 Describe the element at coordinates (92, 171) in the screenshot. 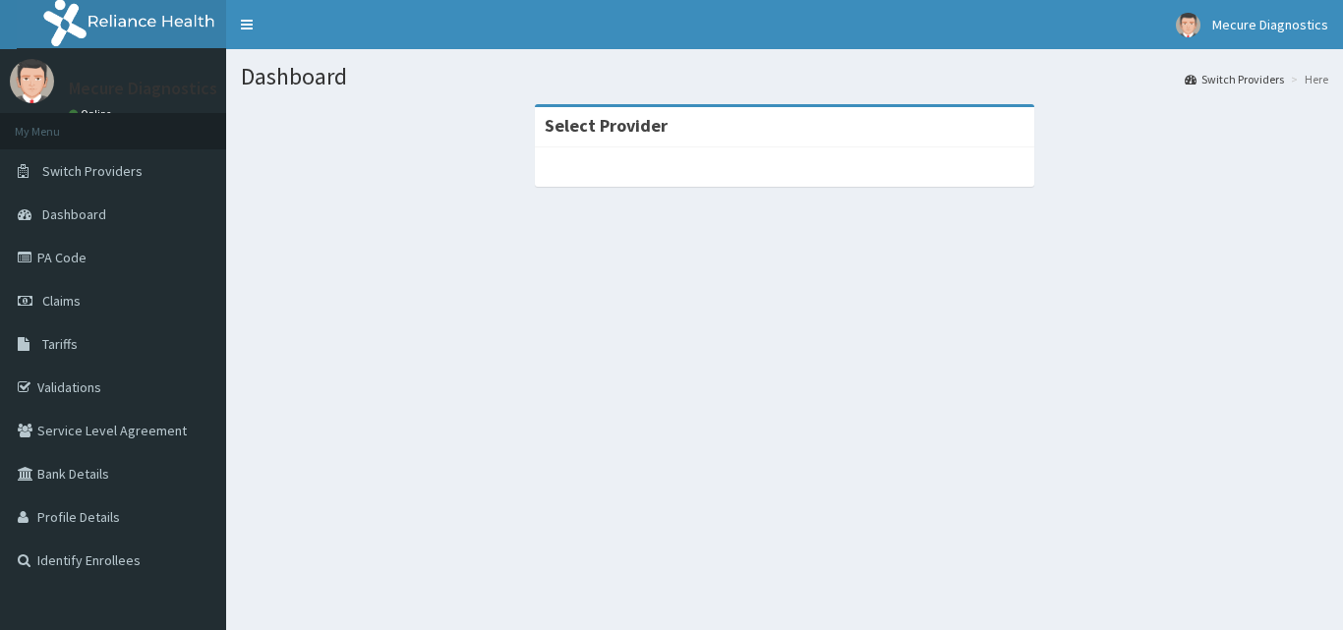

I see `span: Switch Providers` at that location.